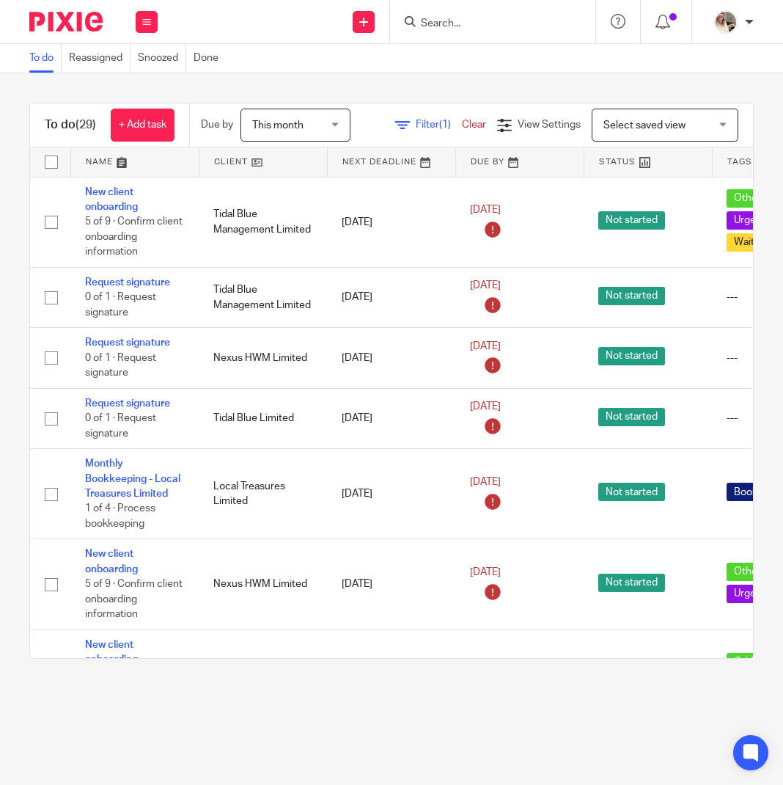  I want to click on span: Select saved view, so click(645, 125).